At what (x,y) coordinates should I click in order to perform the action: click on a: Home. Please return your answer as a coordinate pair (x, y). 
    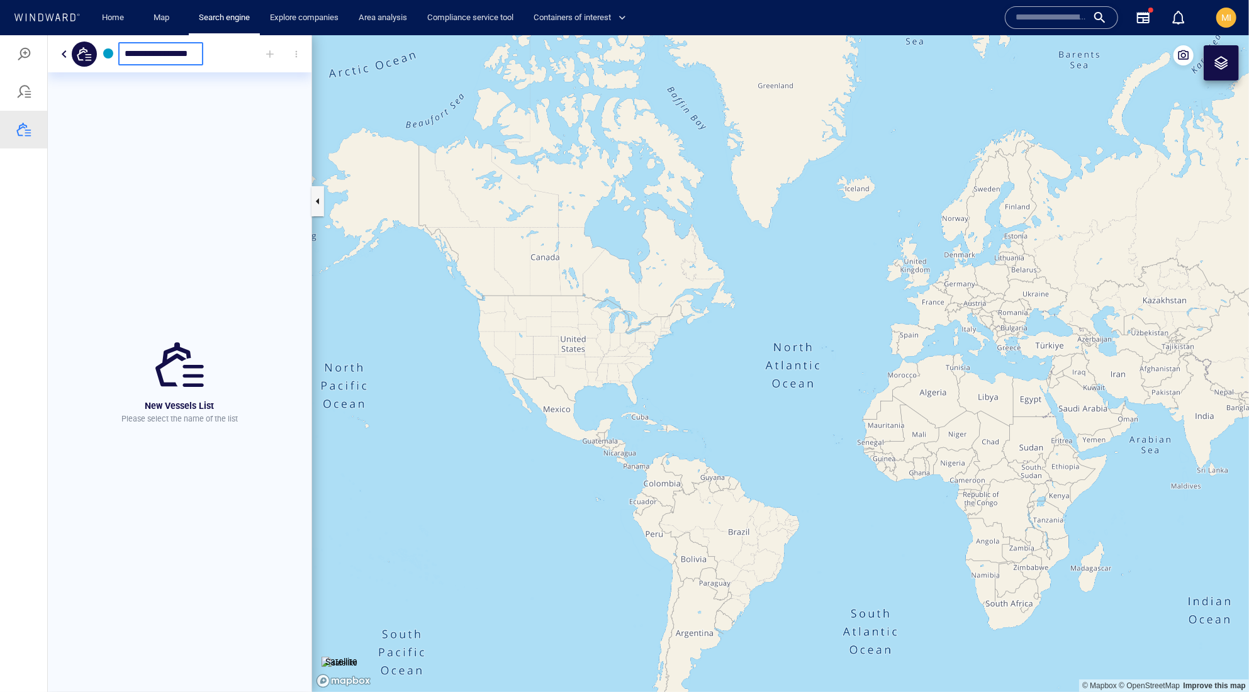
    Looking at the image, I should click on (113, 18).